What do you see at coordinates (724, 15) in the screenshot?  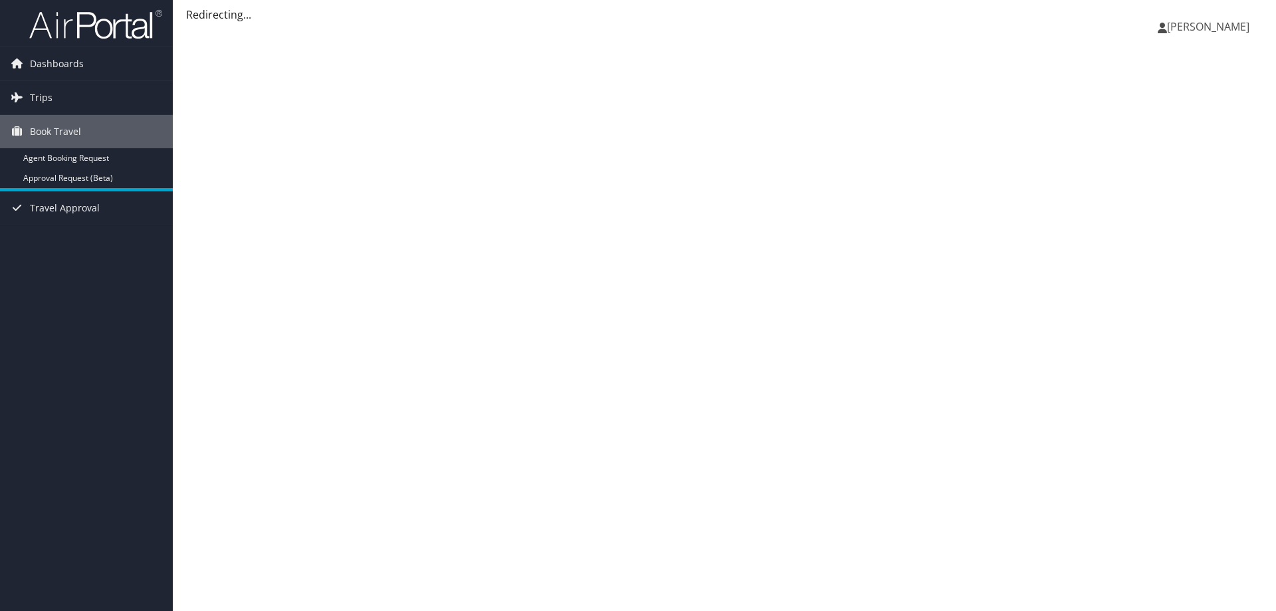 I see `div: Redirecting...` at bounding box center [724, 15].